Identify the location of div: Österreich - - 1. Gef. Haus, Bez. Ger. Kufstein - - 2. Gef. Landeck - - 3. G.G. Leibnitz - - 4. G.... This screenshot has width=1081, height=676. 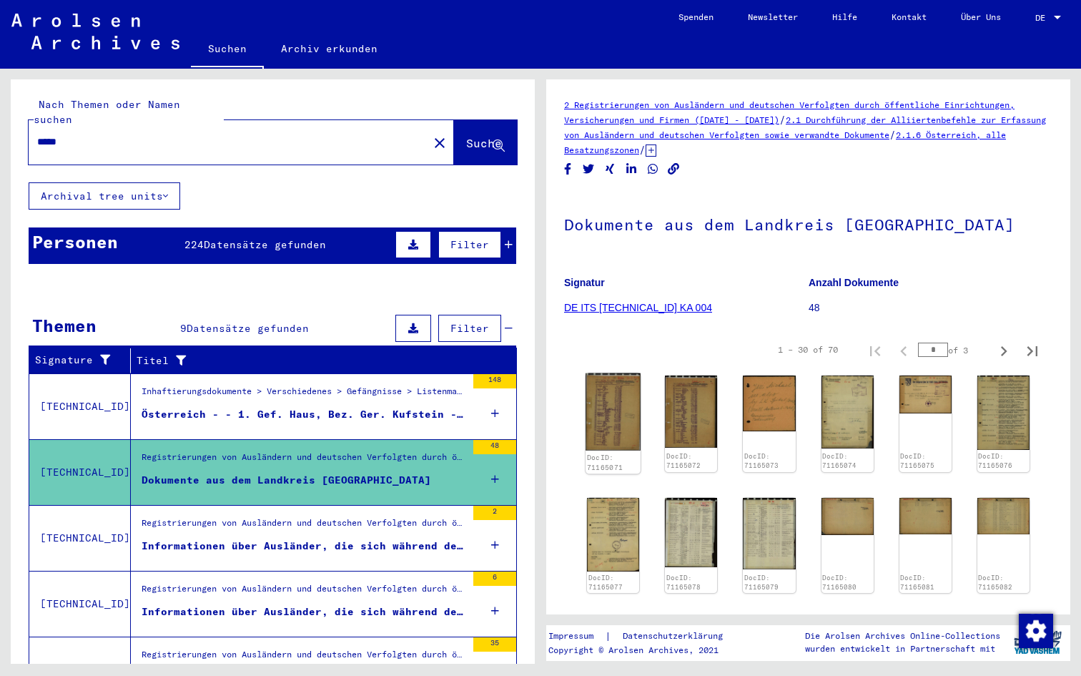
(304, 414).